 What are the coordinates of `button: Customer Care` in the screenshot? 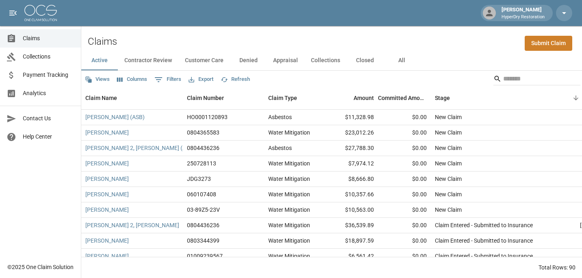 It's located at (204, 61).